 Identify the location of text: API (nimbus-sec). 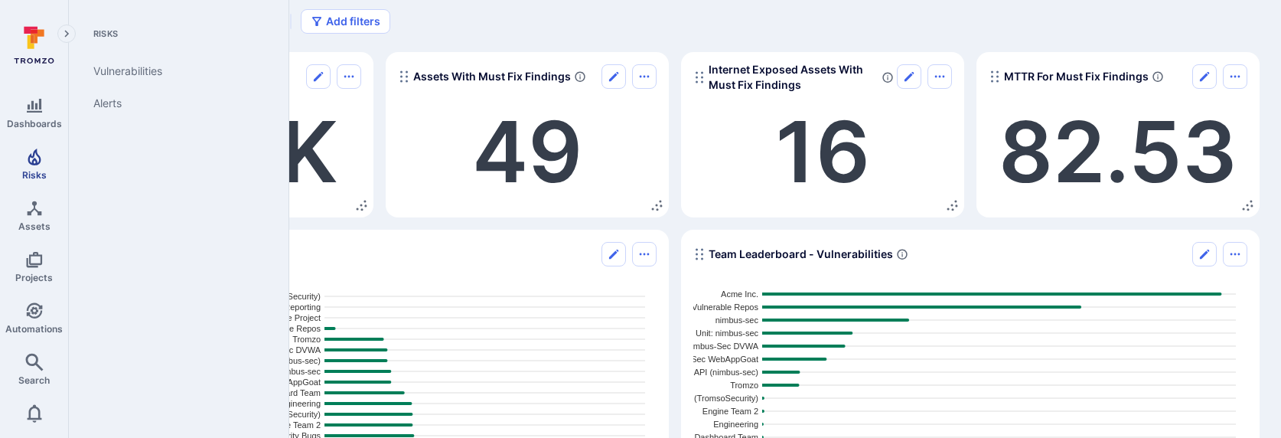
(726, 372).